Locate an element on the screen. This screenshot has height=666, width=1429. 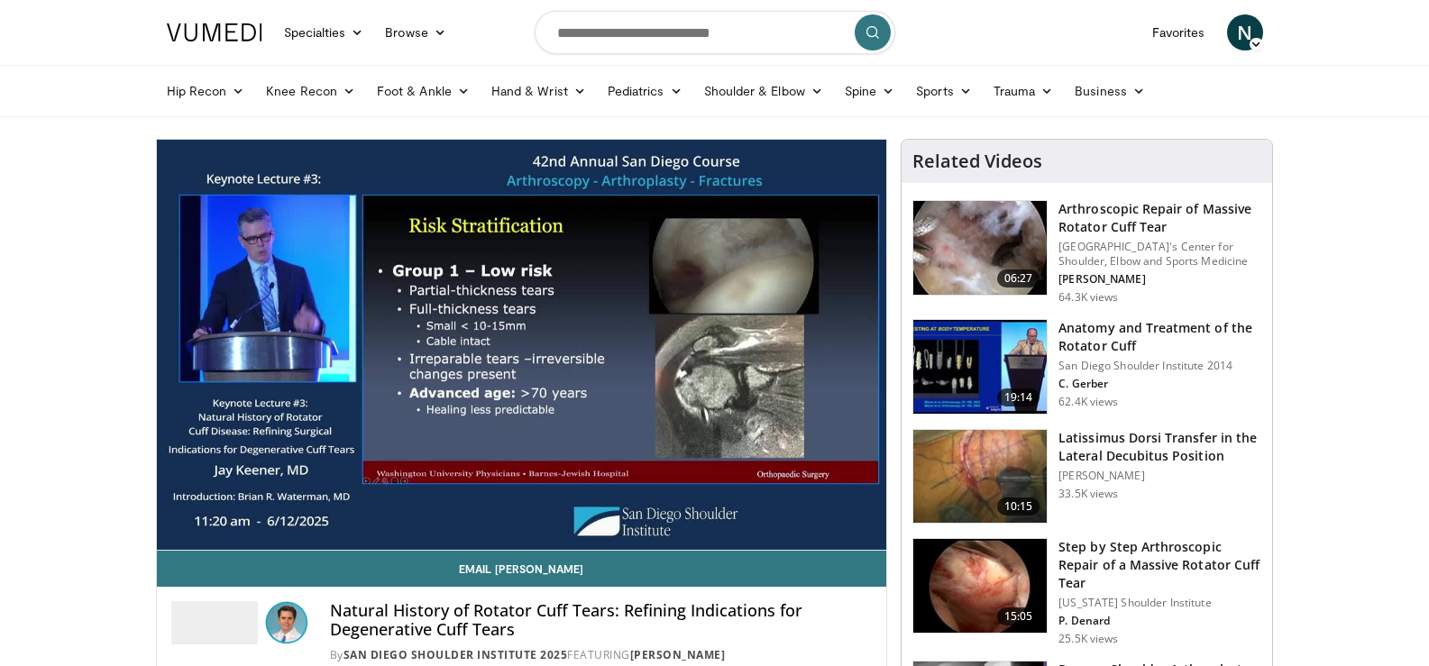
img: San Diego Shoulder Institute 2025 is located at coordinates (215, 623).